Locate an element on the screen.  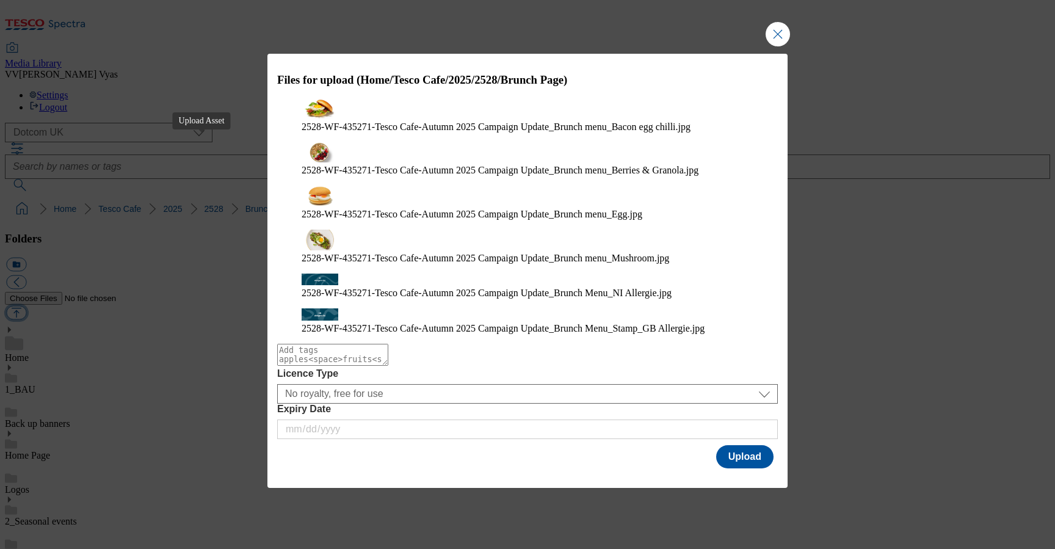
button: Close Modal is located at coordinates (778, 34).